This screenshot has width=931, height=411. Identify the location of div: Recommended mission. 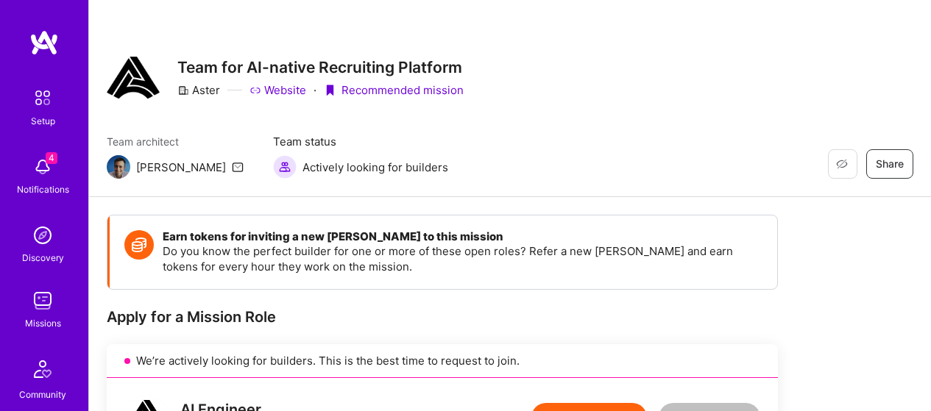
(394, 90).